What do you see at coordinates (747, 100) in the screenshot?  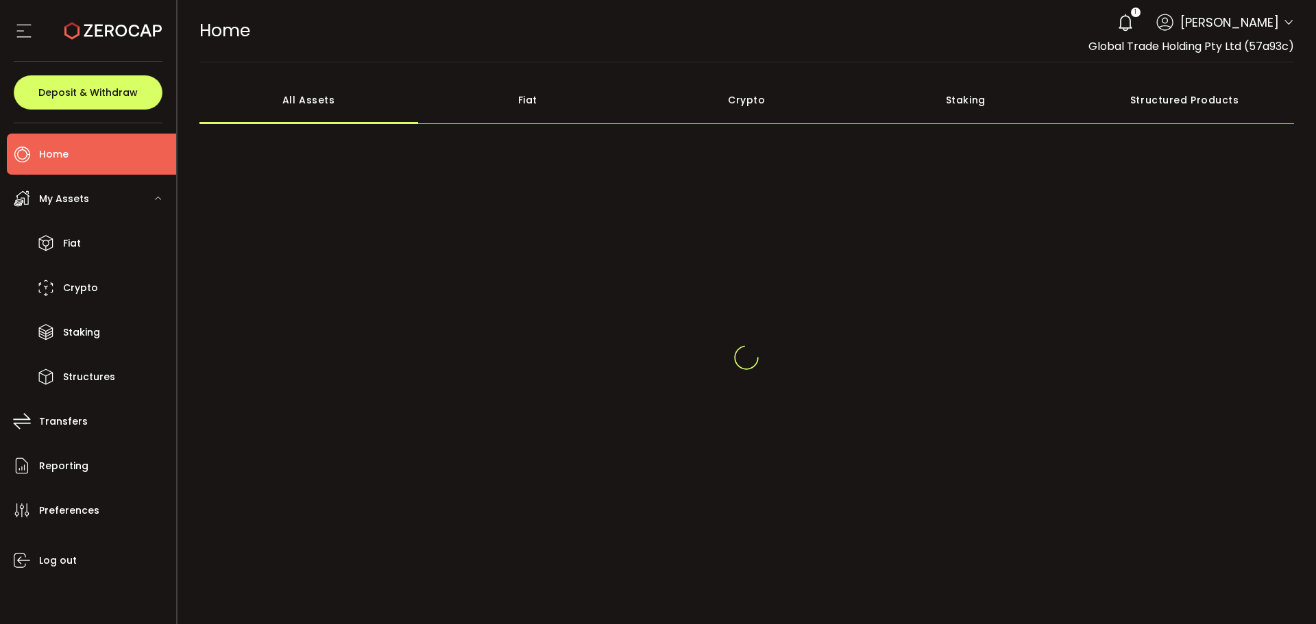 I see `div: Crypto` at bounding box center [747, 100].